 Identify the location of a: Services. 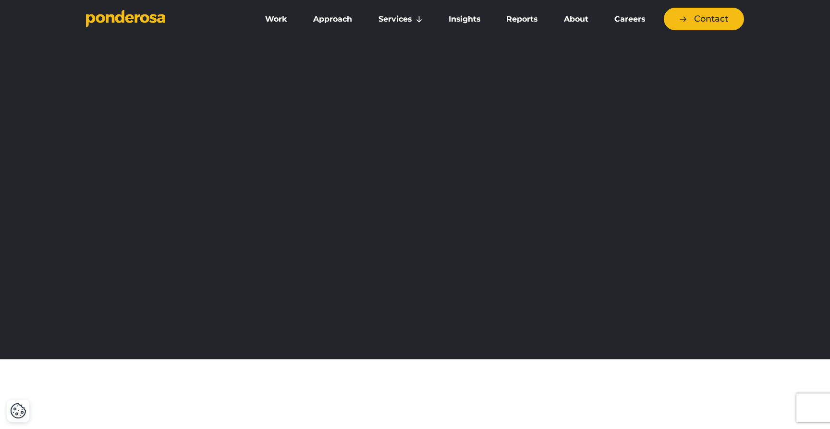
(401, 19).